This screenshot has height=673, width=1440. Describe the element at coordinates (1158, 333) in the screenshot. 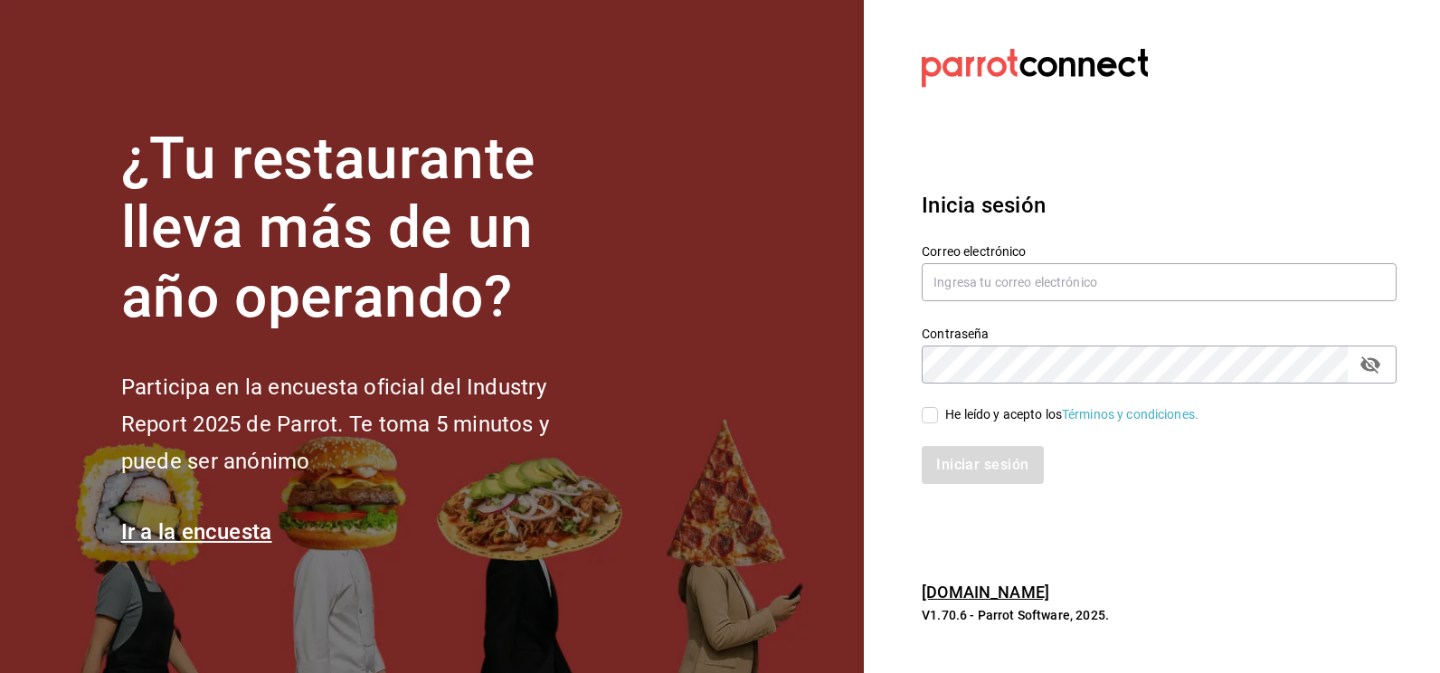

I see `label: Contraseña` at that location.